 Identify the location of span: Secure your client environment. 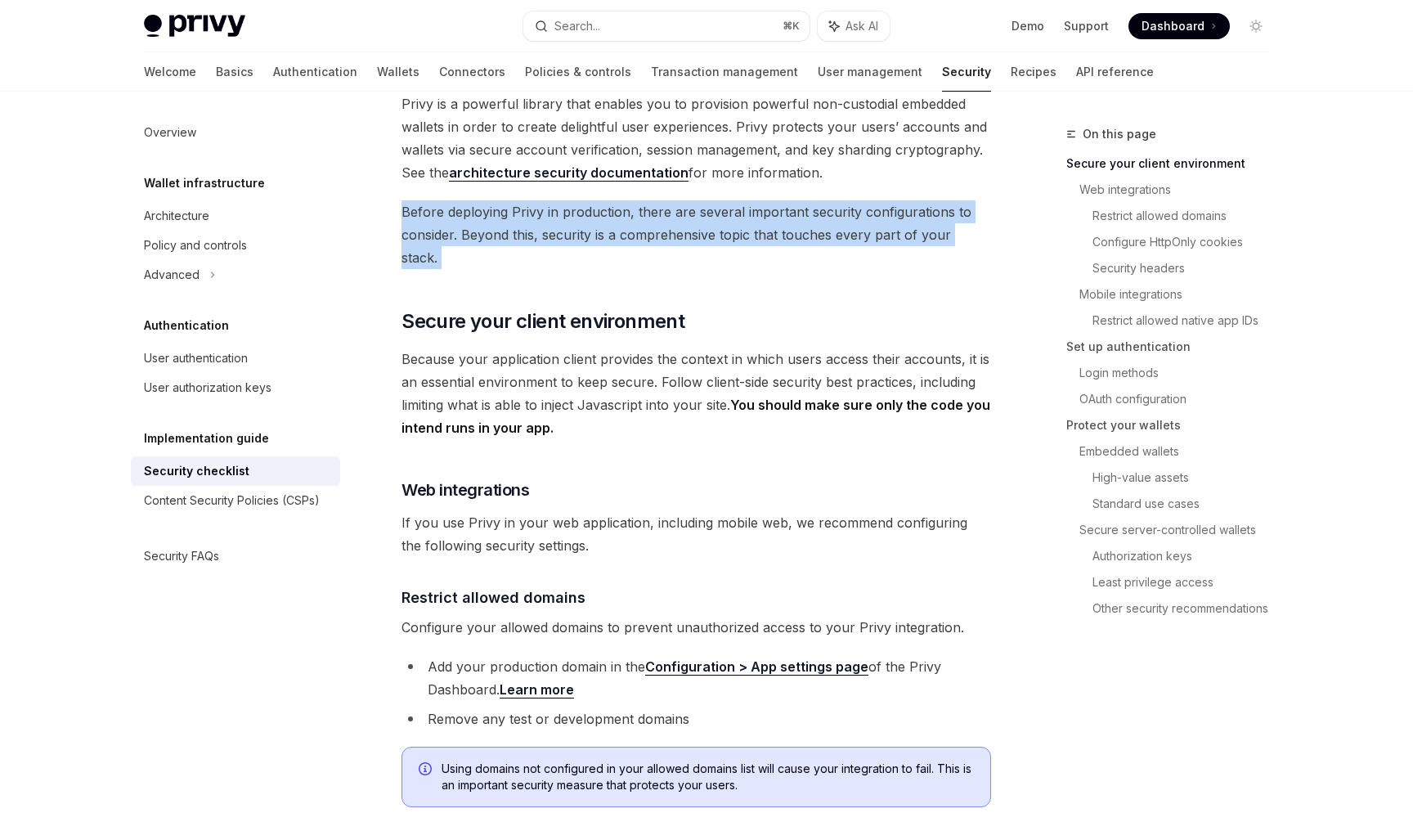
(543, 322).